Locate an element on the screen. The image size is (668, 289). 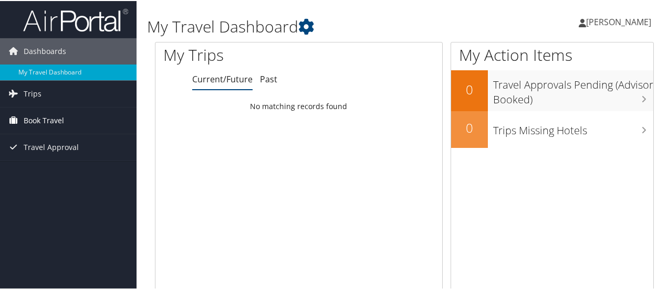
span: Book Travel is located at coordinates (44, 120).